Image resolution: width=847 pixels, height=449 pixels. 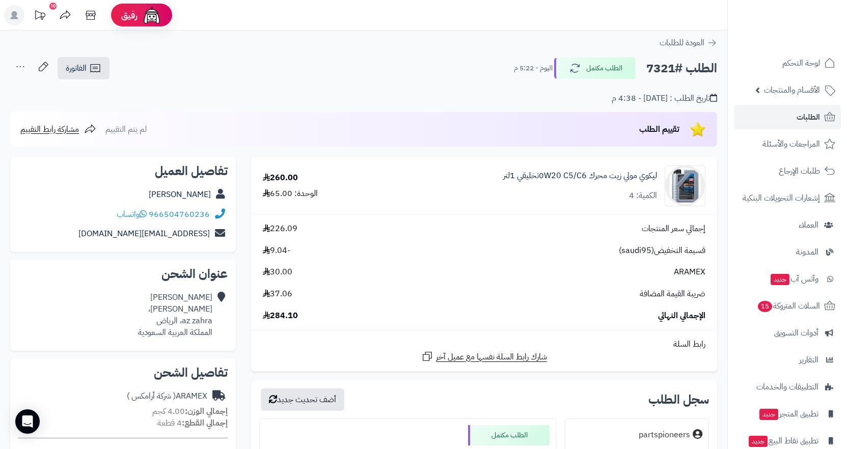 What do you see at coordinates (796, 333) in the screenshot?
I see `span: أدوات التسويق` at bounding box center [796, 333].